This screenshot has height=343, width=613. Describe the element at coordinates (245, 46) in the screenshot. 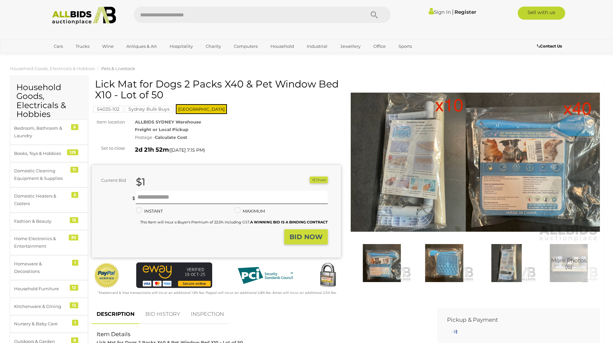

I see `a: Computers` at that location.